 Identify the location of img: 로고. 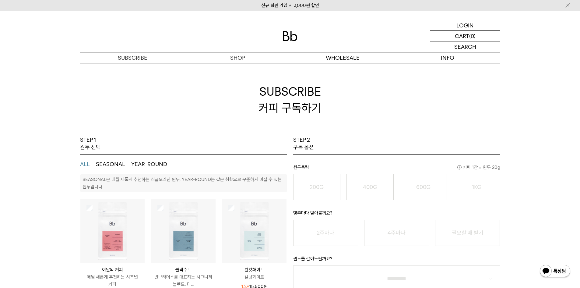
(290, 36).